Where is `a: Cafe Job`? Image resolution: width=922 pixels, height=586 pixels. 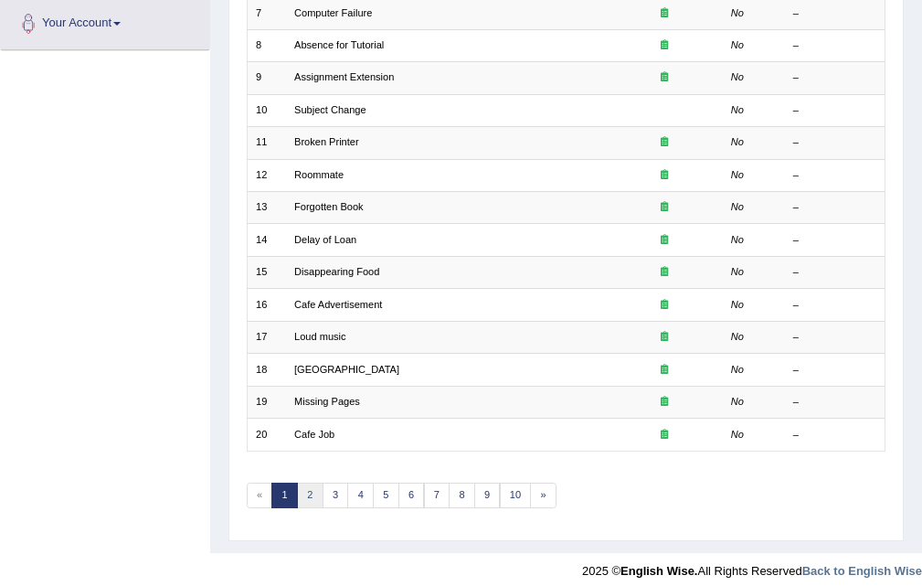 a: Cafe Job is located at coordinates (314, 434).